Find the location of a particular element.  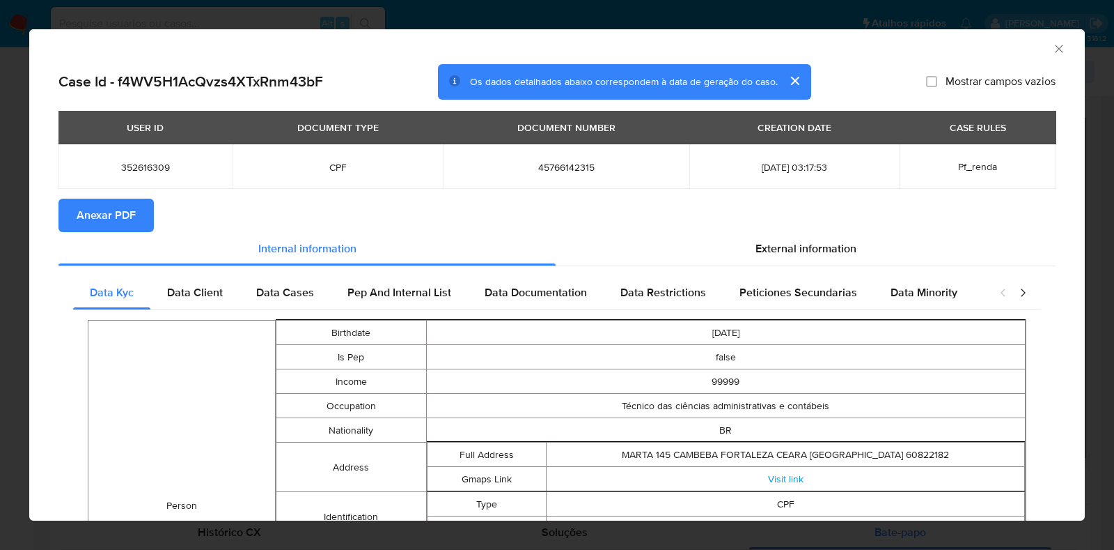

td: Birthdate is located at coordinates (351, 332).